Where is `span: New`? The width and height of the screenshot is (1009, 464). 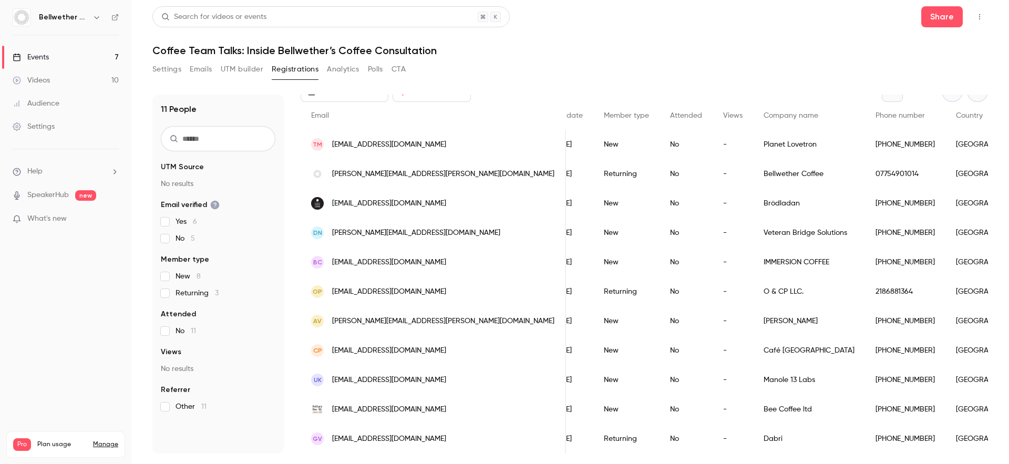 span: New is located at coordinates (188, 276).